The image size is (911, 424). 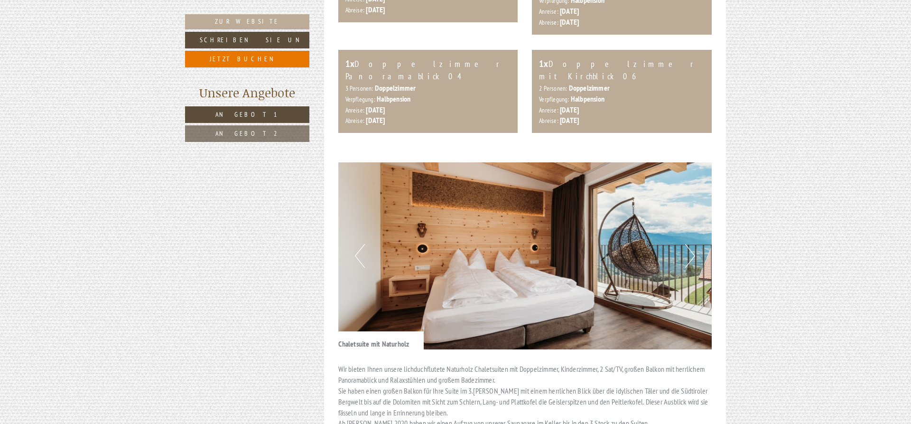 What do you see at coordinates (525, 256) in the screenshot?
I see `img: image` at bounding box center [525, 256].